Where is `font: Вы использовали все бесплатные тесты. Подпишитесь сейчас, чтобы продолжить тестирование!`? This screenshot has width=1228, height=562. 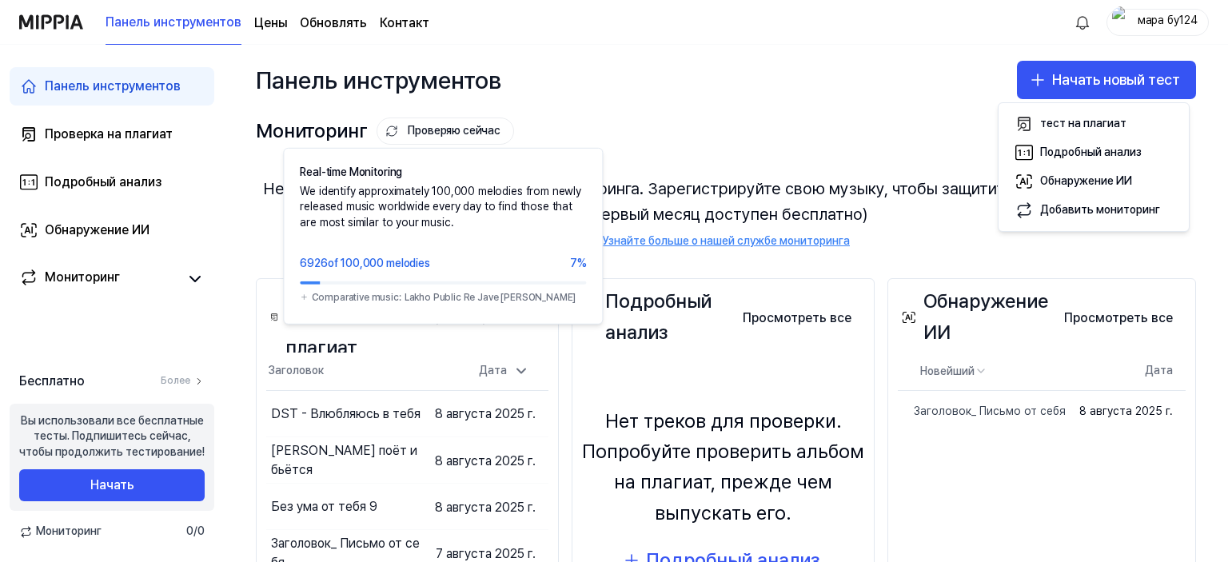 font: Вы использовали все бесплатные тесты. Подпишитесь сейчас, чтобы продолжить тестирование! is located at coordinates (112, 436).